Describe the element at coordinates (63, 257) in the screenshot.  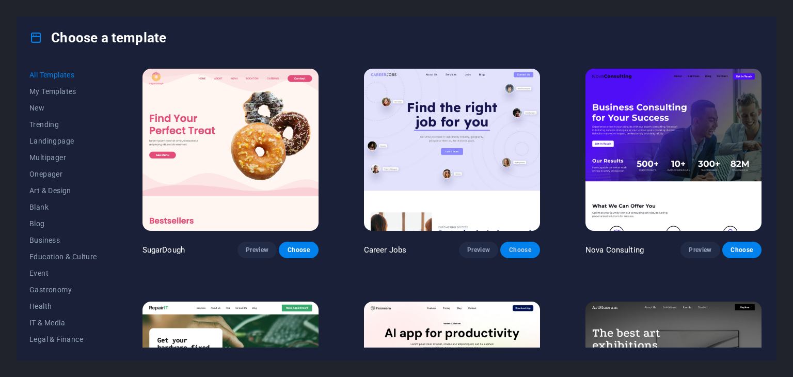
I see `span: Education & Culture` at that location.